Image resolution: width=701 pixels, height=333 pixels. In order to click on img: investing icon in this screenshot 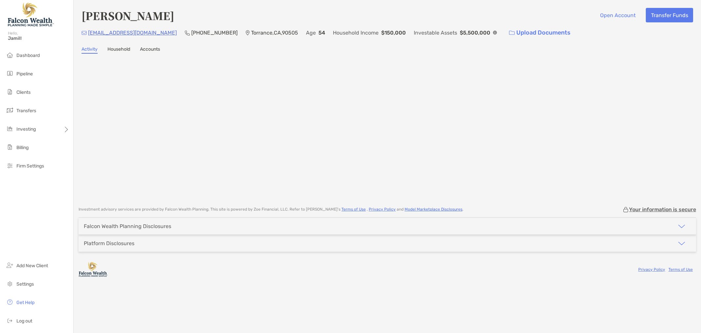, I will do `click(10, 129)`.